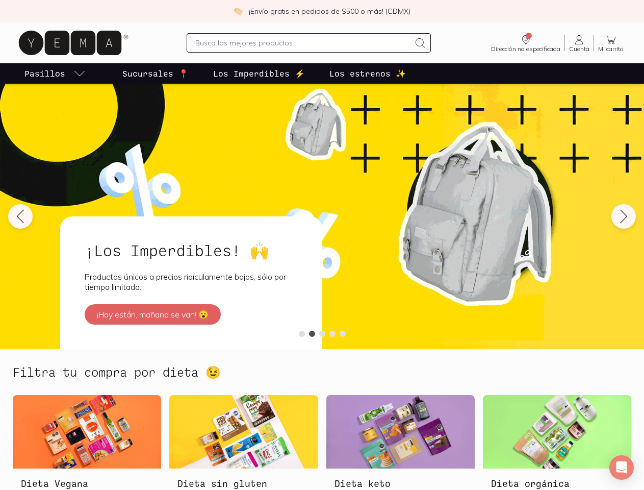 The height and width of the screenshot is (490, 644). Describe the element at coordinates (156, 73) in the screenshot. I see `a: Sucursales 📍` at that location.